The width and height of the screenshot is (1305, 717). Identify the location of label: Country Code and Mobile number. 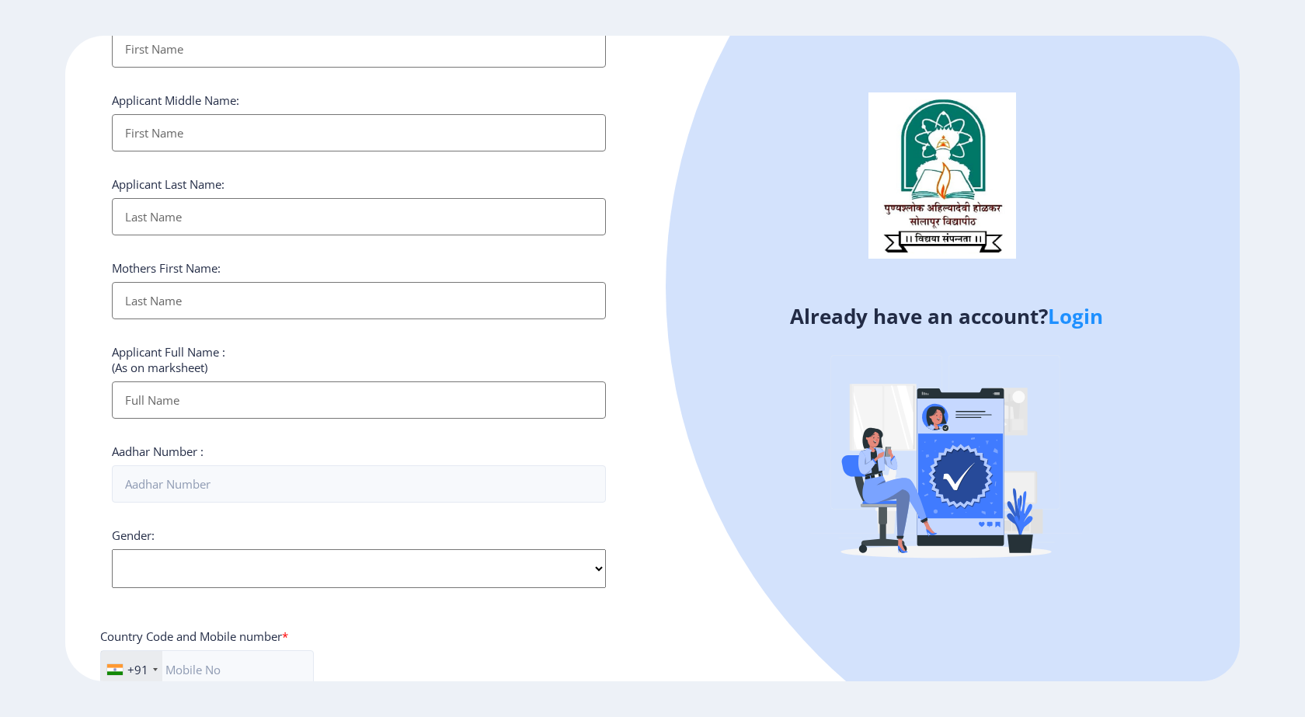
(194, 636).